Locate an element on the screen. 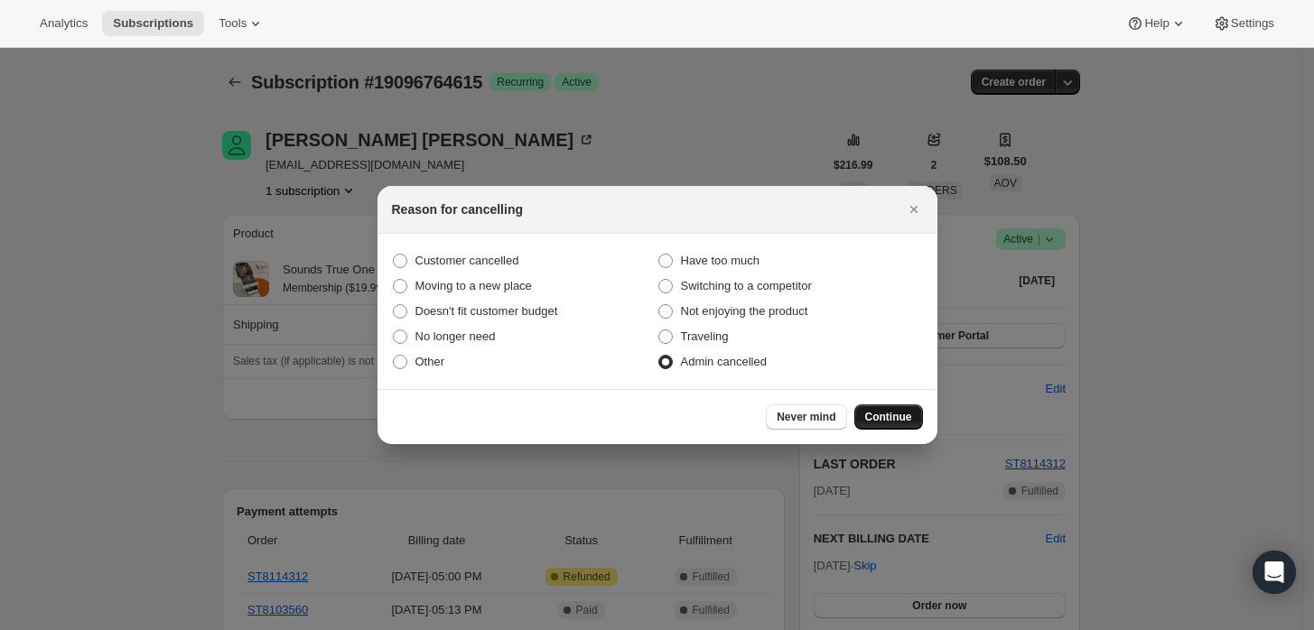 The height and width of the screenshot is (630, 1314). span: Settings is located at coordinates (1252, 23).